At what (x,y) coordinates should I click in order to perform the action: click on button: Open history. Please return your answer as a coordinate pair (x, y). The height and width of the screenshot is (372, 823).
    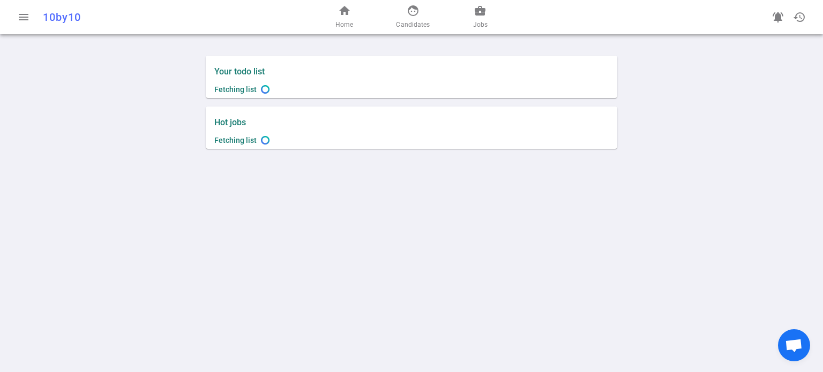
    Looking at the image, I should click on (799, 17).